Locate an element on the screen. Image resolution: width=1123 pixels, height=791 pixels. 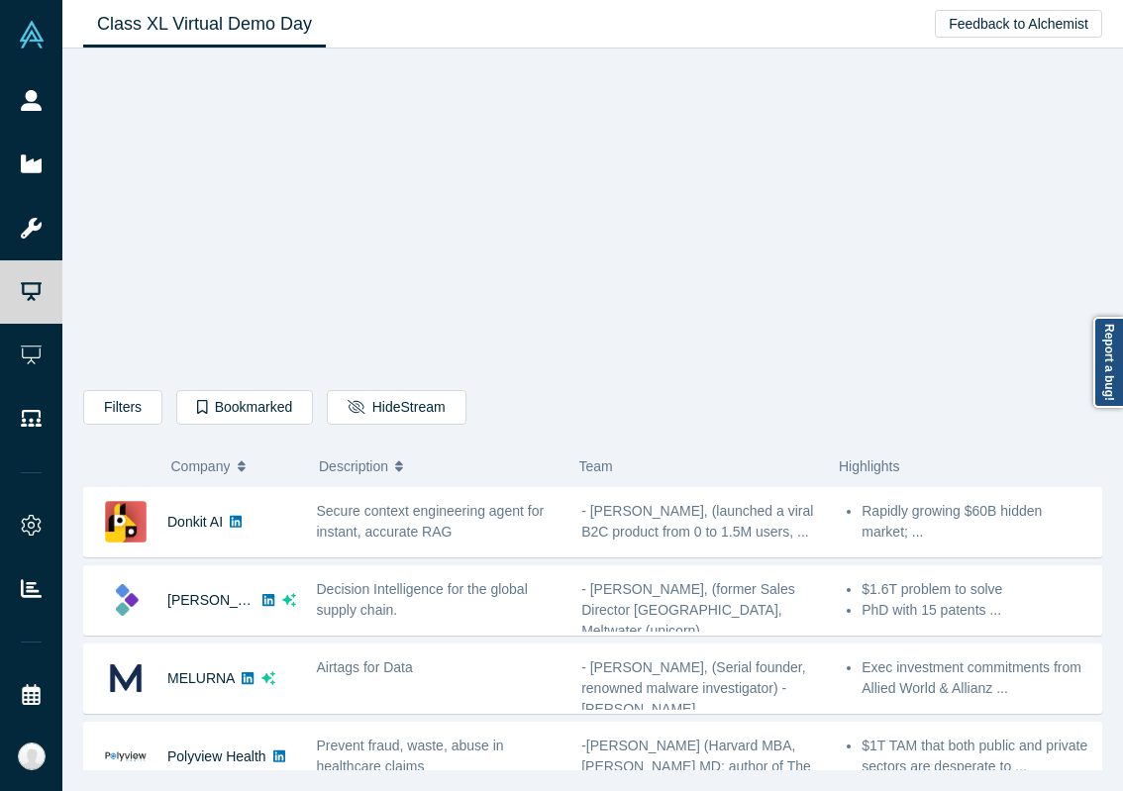
img: Alchemist Vault Logo is located at coordinates (32, 35).